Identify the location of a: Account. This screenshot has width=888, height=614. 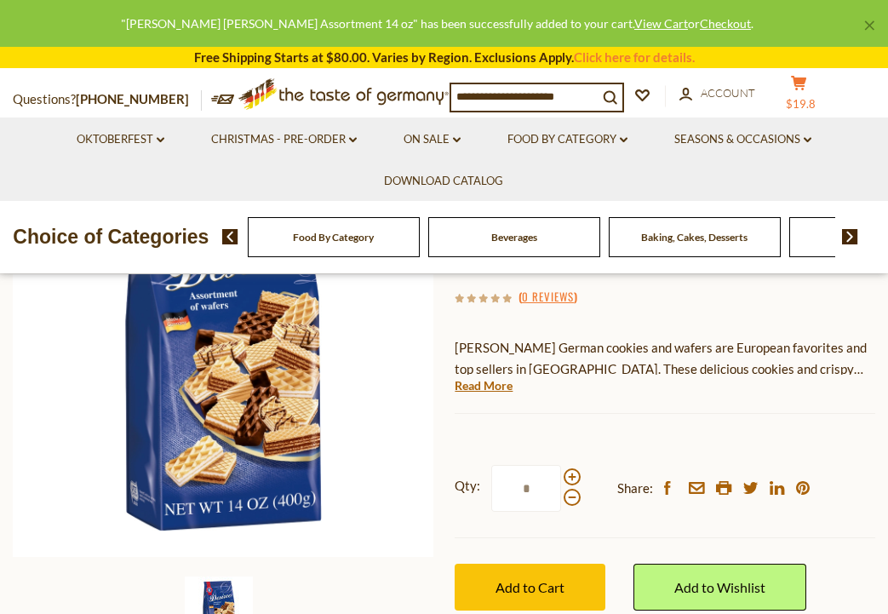
(717, 94).